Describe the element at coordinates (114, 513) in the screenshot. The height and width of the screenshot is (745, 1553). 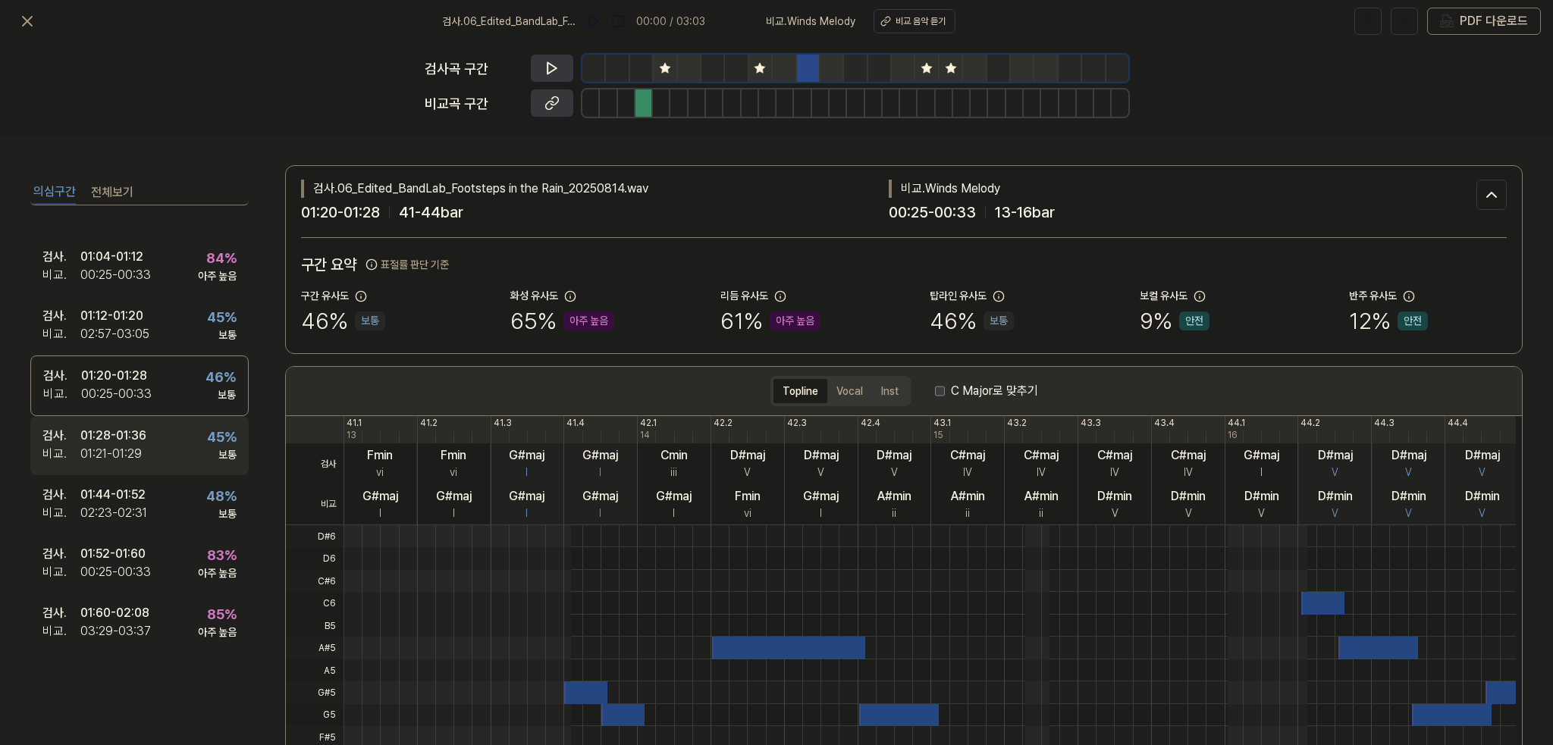
I see `div: 02:23 - 02:31` at that location.